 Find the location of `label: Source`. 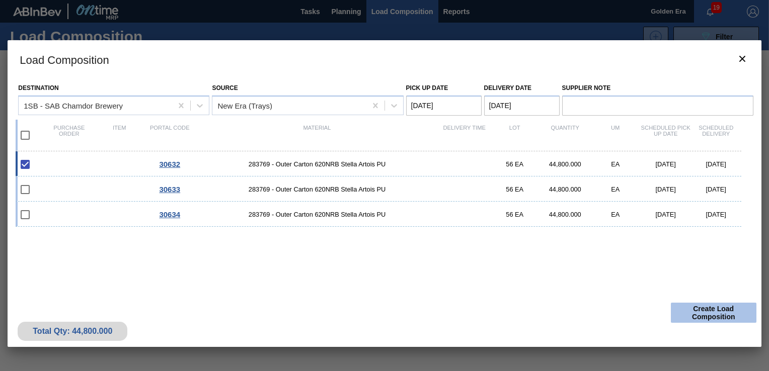

label: Source is located at coordinates (224, 88).